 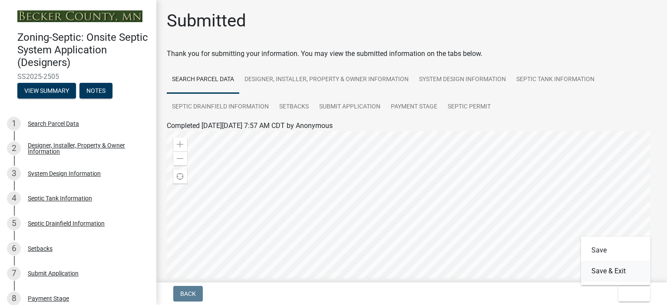 What do you see at coordinates (40, 249) in the screenshot?
I see `div: Setbacks` at bounding box center [40, 249].